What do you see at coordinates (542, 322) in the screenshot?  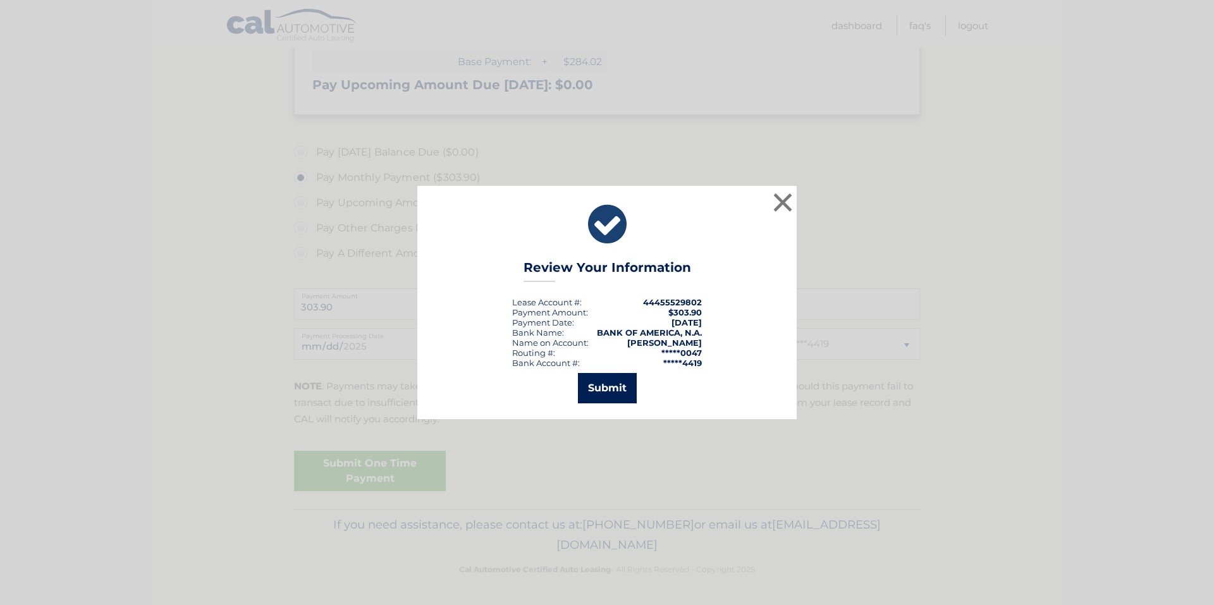 I see `span: Payment Date` at bounding box center [542, 322].